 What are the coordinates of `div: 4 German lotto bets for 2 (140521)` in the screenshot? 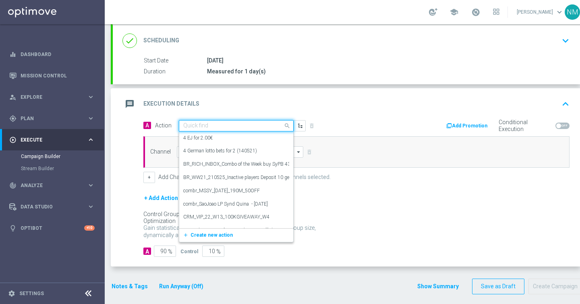 It's located at (236, 151).